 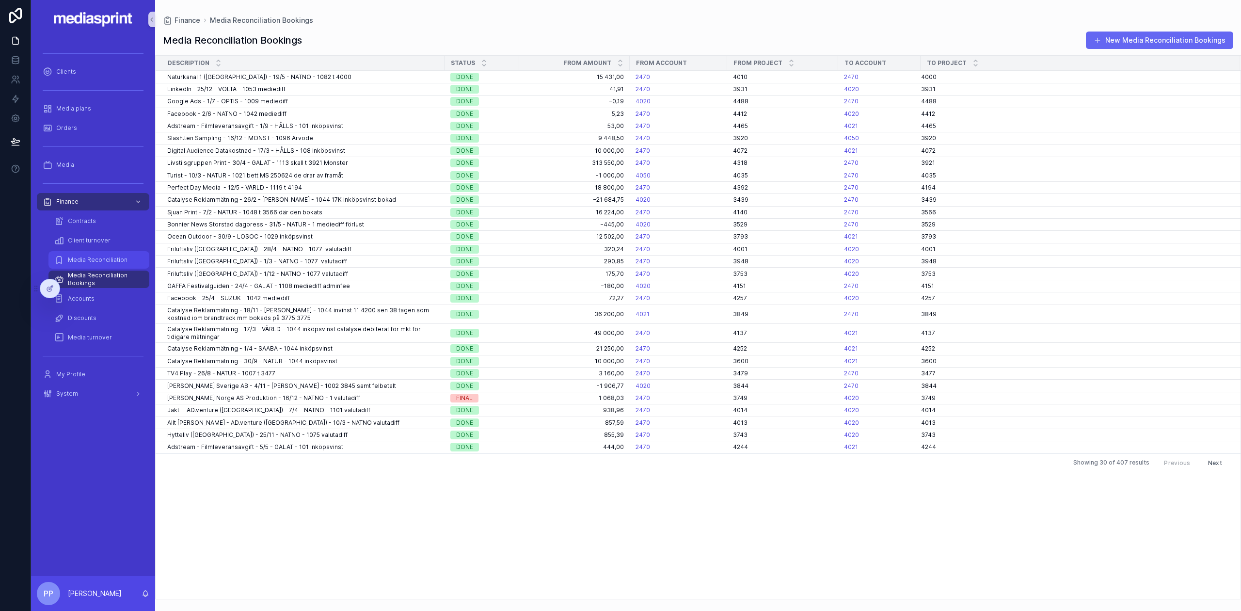 What do you see at coordinates (929, 200) in the screenshot?
I see `span: 3439` at bounding box center [929, 200].